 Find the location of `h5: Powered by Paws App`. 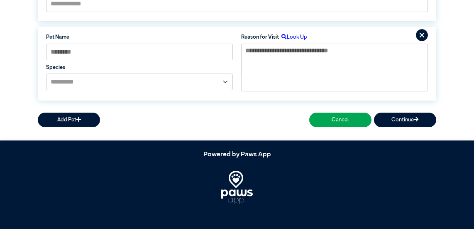

h5: Powered by Paws App is located at coordinates (237, 155).